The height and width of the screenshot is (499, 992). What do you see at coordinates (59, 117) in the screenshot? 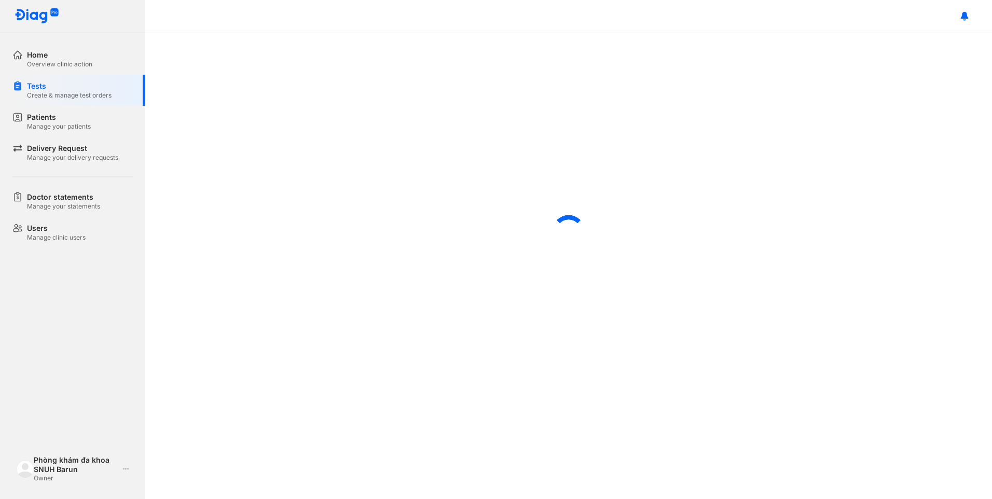
I see `div: Patients` at bounding box center [59, 117].